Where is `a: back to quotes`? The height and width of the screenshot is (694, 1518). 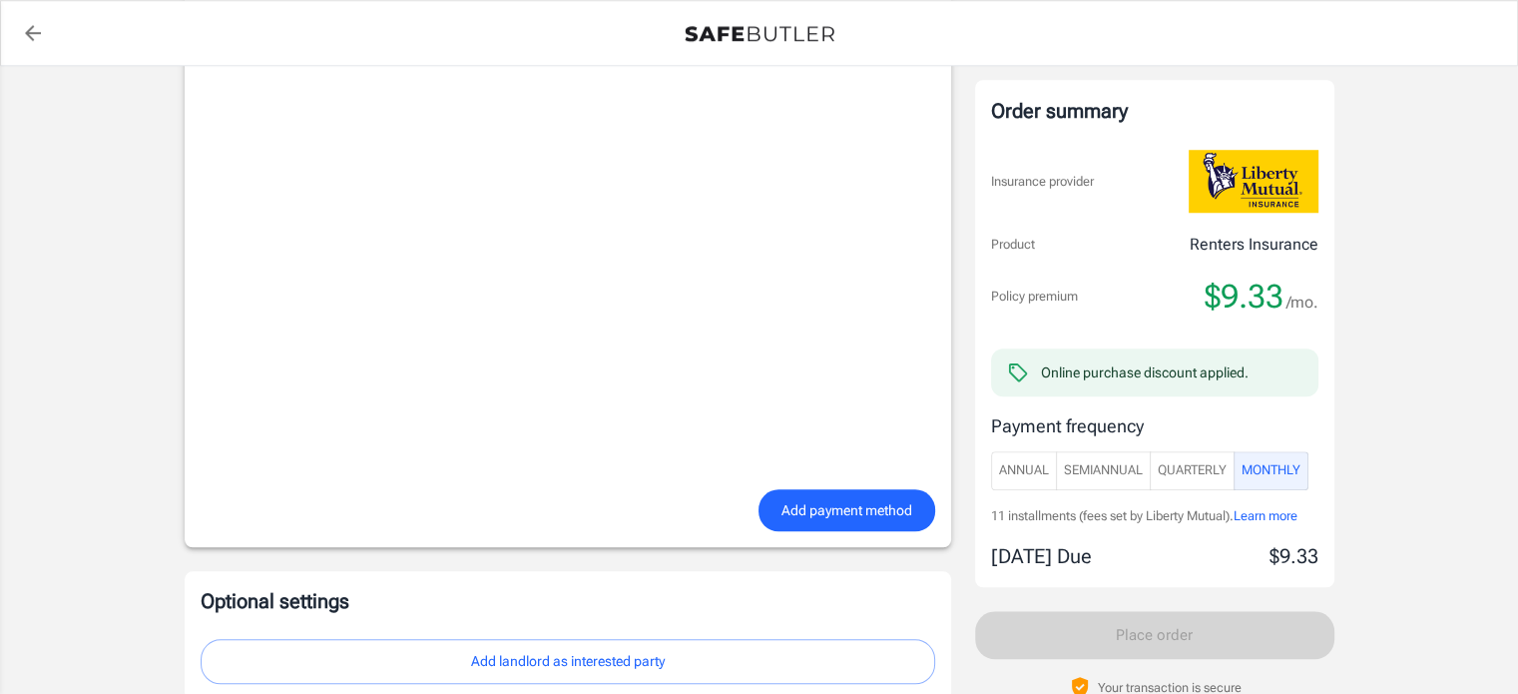 a: back to quotes is located at coordinates (33, 33).